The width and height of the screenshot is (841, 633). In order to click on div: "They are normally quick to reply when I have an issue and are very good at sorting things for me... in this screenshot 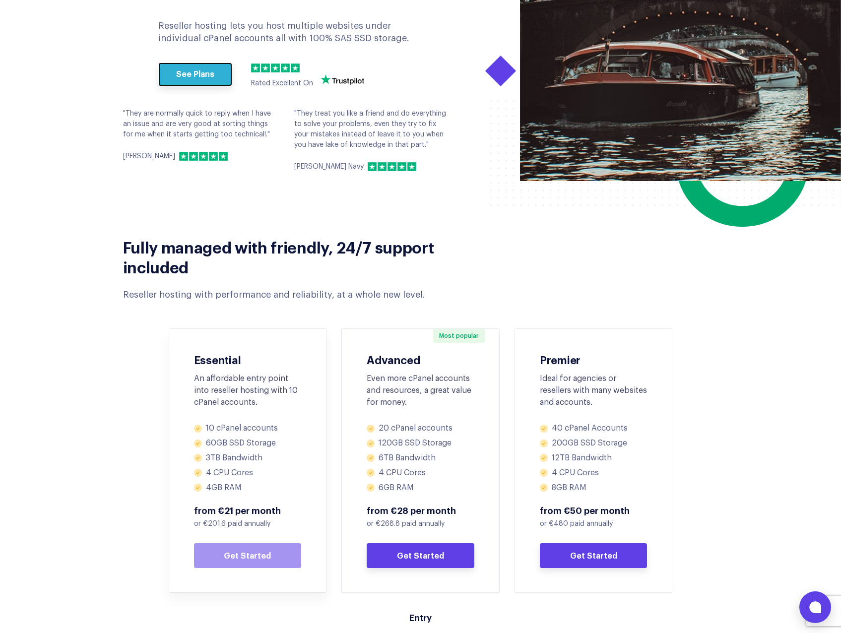, I will do `click(201, 135)`.